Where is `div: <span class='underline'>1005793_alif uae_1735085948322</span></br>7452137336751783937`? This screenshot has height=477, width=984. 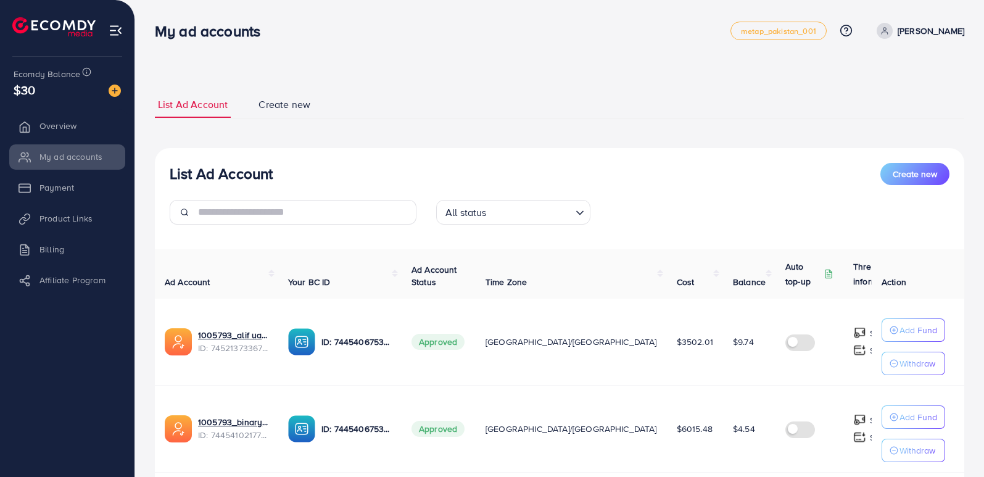 div: <span class='underline'>1005793_alif uae_1735085948322</span></br>7452137336751783937 is located at coordinates (233, 341).